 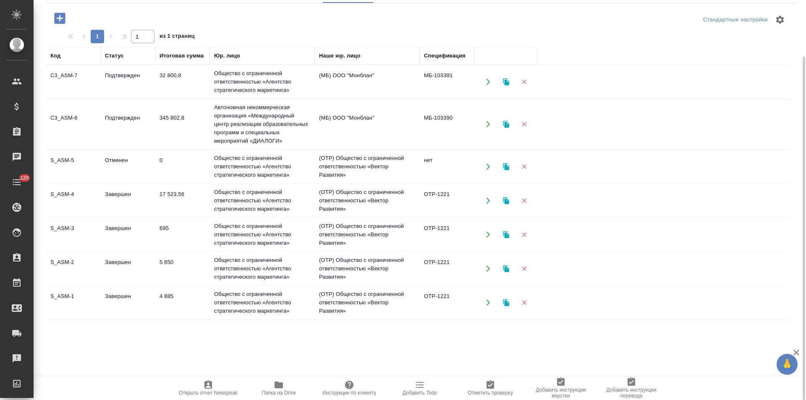 What do you see at coordinates (74, 201) in the screenshot?
I see `td: S_ASM-4` at bounding box center [74, 201].